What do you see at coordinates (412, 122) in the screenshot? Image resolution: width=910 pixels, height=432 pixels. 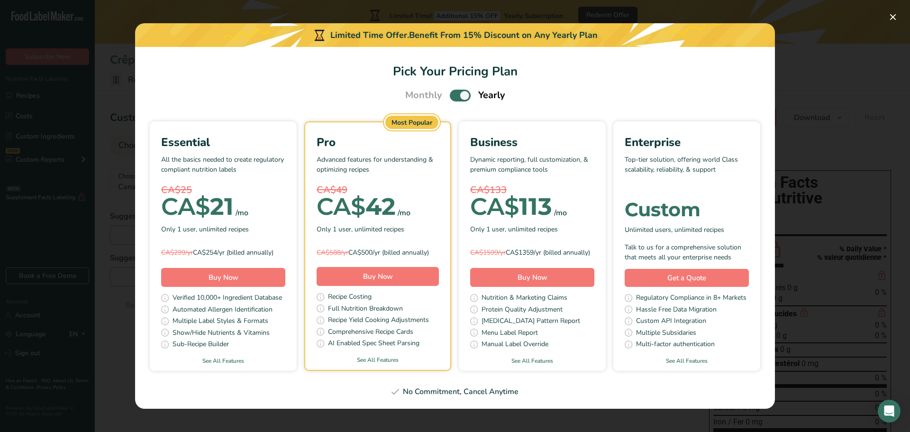 I see `div: Most Popular` at bounding box center [412, 122].